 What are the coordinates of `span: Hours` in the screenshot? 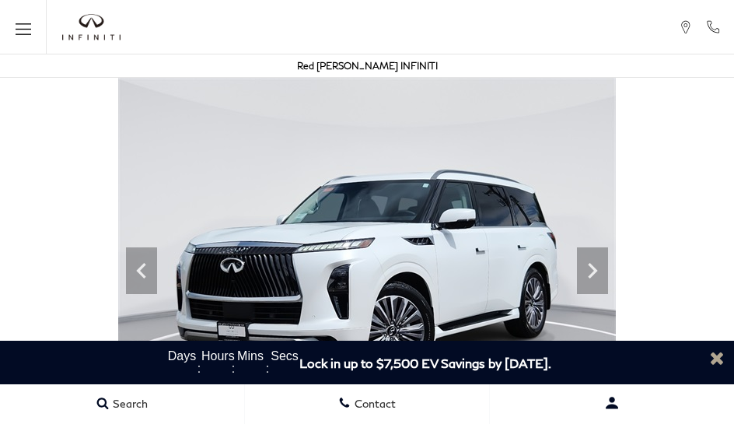 It's located at (216, 356).